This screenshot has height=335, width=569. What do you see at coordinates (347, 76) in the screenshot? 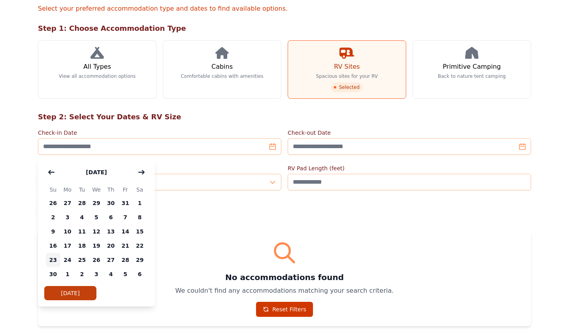
I see `p: Spacious sites for your RV` at bounding box center [347, 76].